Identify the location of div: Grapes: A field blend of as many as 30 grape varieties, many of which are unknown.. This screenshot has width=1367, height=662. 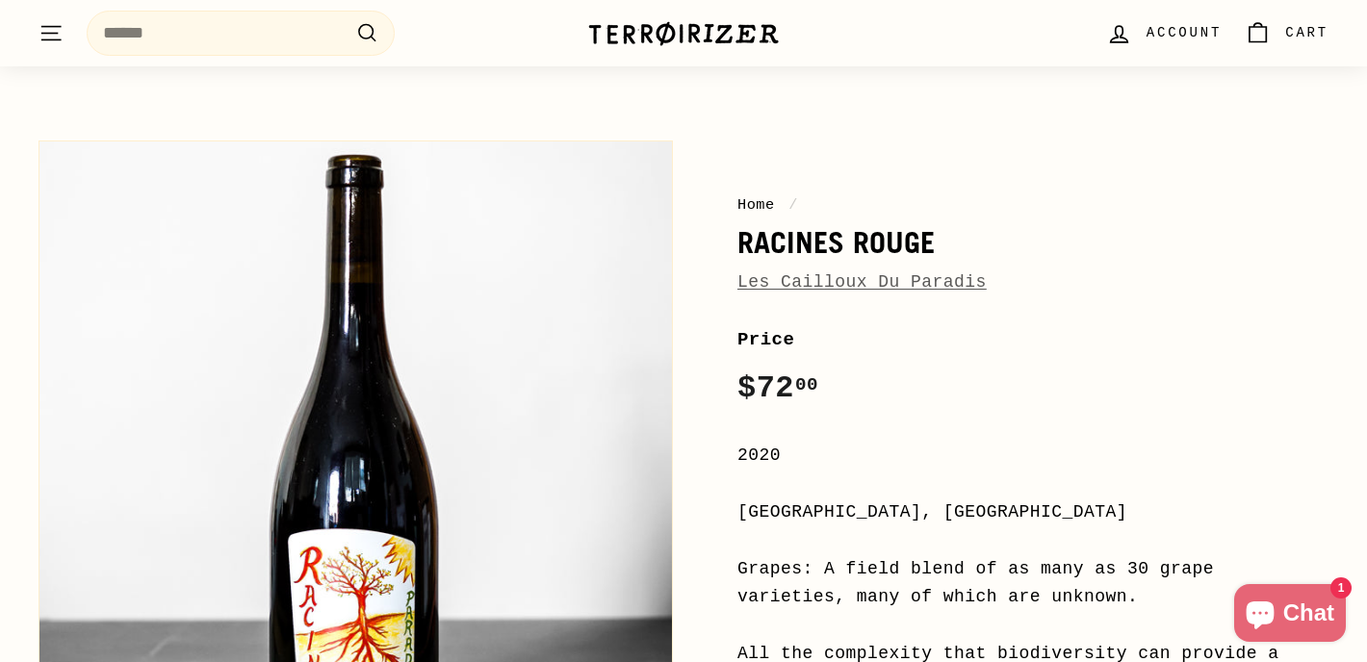
(1033, 583).